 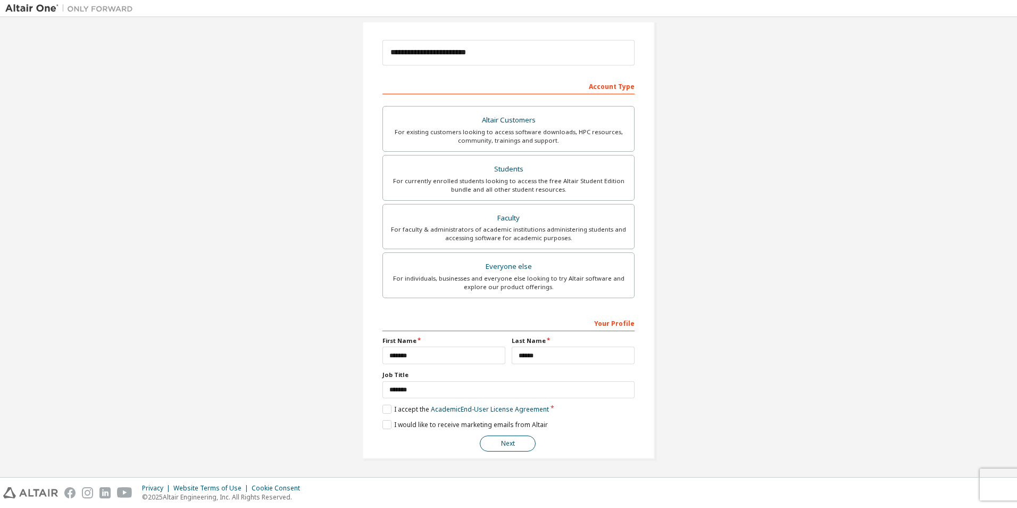 What do you see at coordinates (509, 322) in the screenshot?
I see `div: Your Profile` at bounding box center [509, 322].